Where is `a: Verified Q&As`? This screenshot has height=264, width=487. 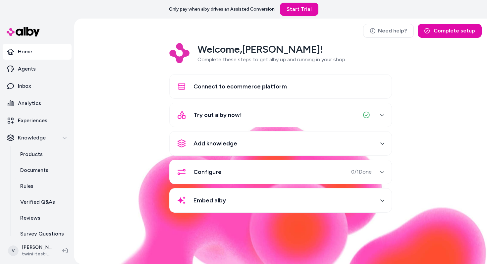 a: Verified Q&As is located at coordinates (42, 202).